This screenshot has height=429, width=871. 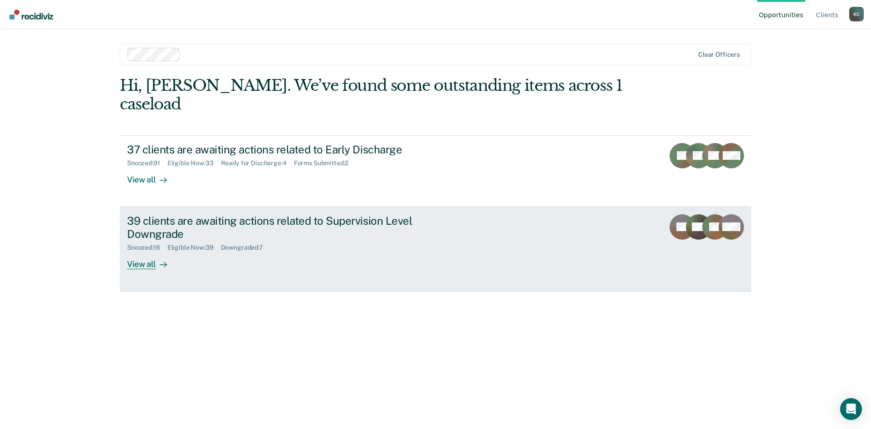 I want to click on button: Profile dropdown button, so click(x=856, y=14).